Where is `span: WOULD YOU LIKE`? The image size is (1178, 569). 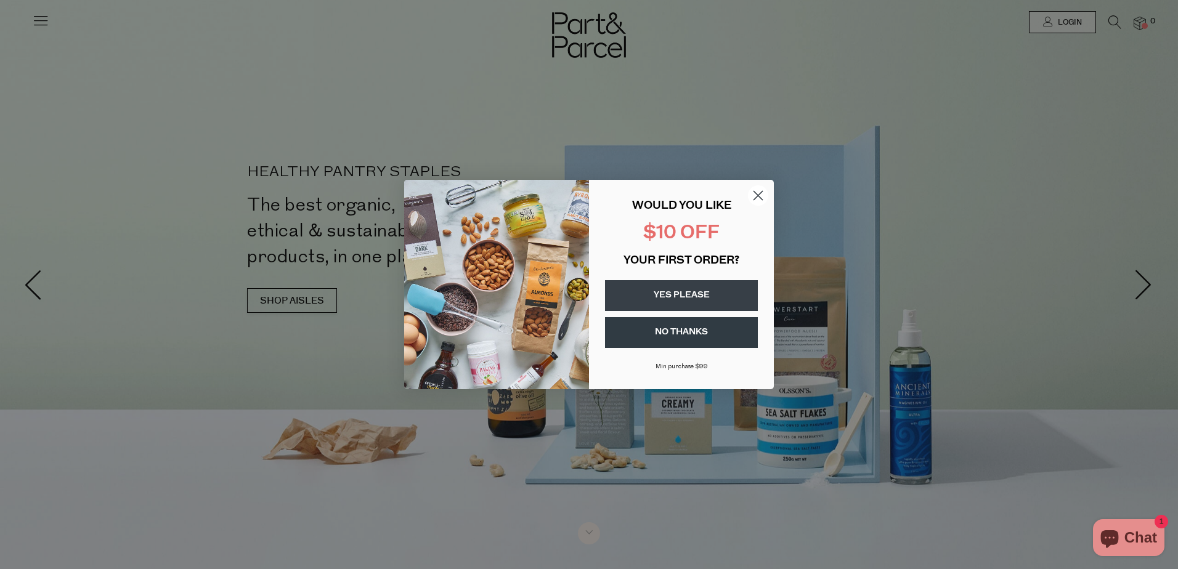
span: WOULD YOU LIKE is located at coordinates (681, 206).